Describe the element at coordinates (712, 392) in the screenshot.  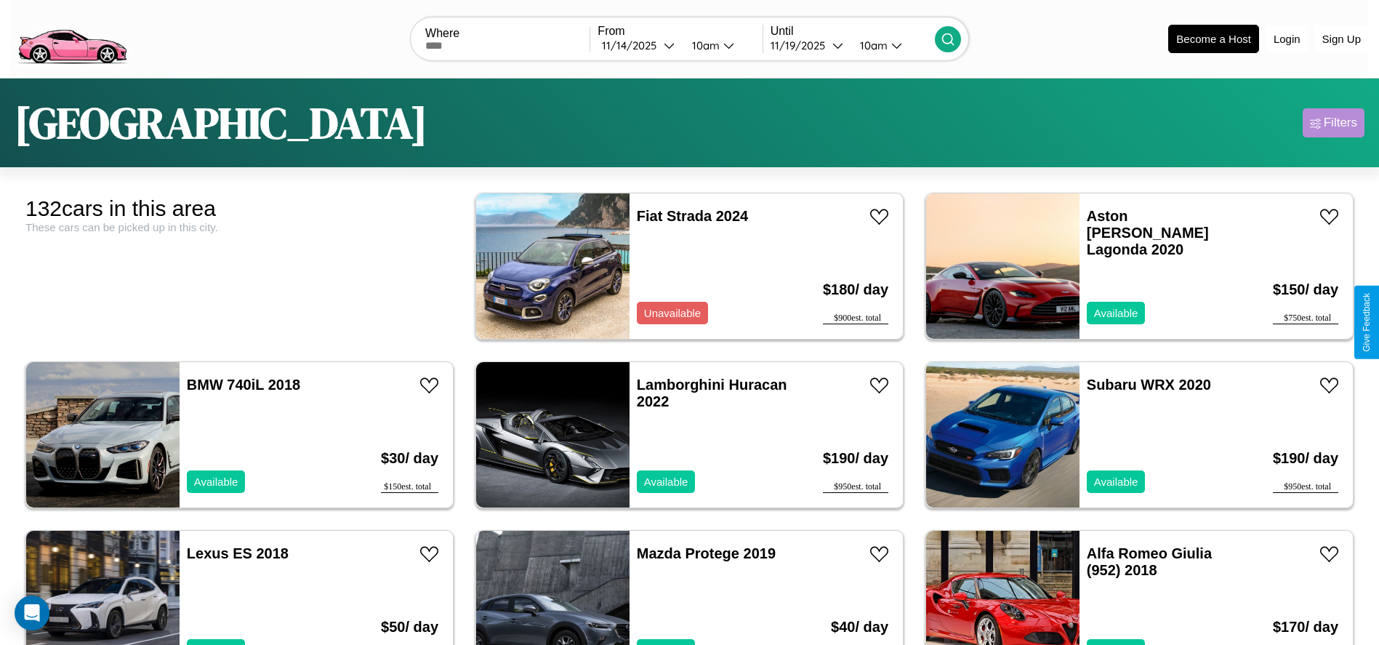
I see `a: Lamborghini Huracan 2022` at that location.